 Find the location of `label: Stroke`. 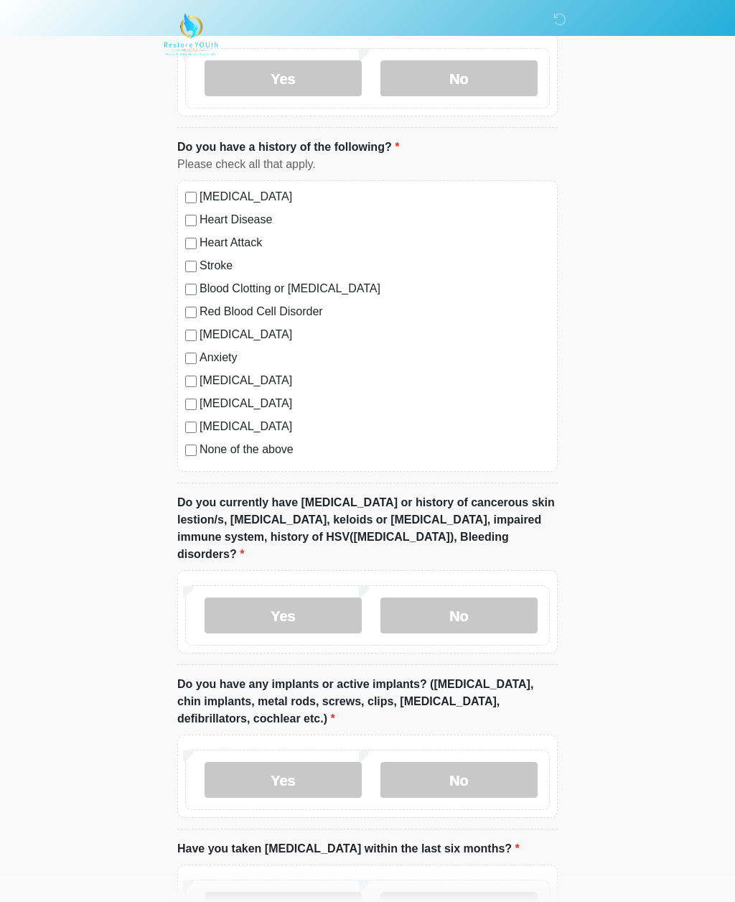

label: Stroke is located at coordinates (375, 266).